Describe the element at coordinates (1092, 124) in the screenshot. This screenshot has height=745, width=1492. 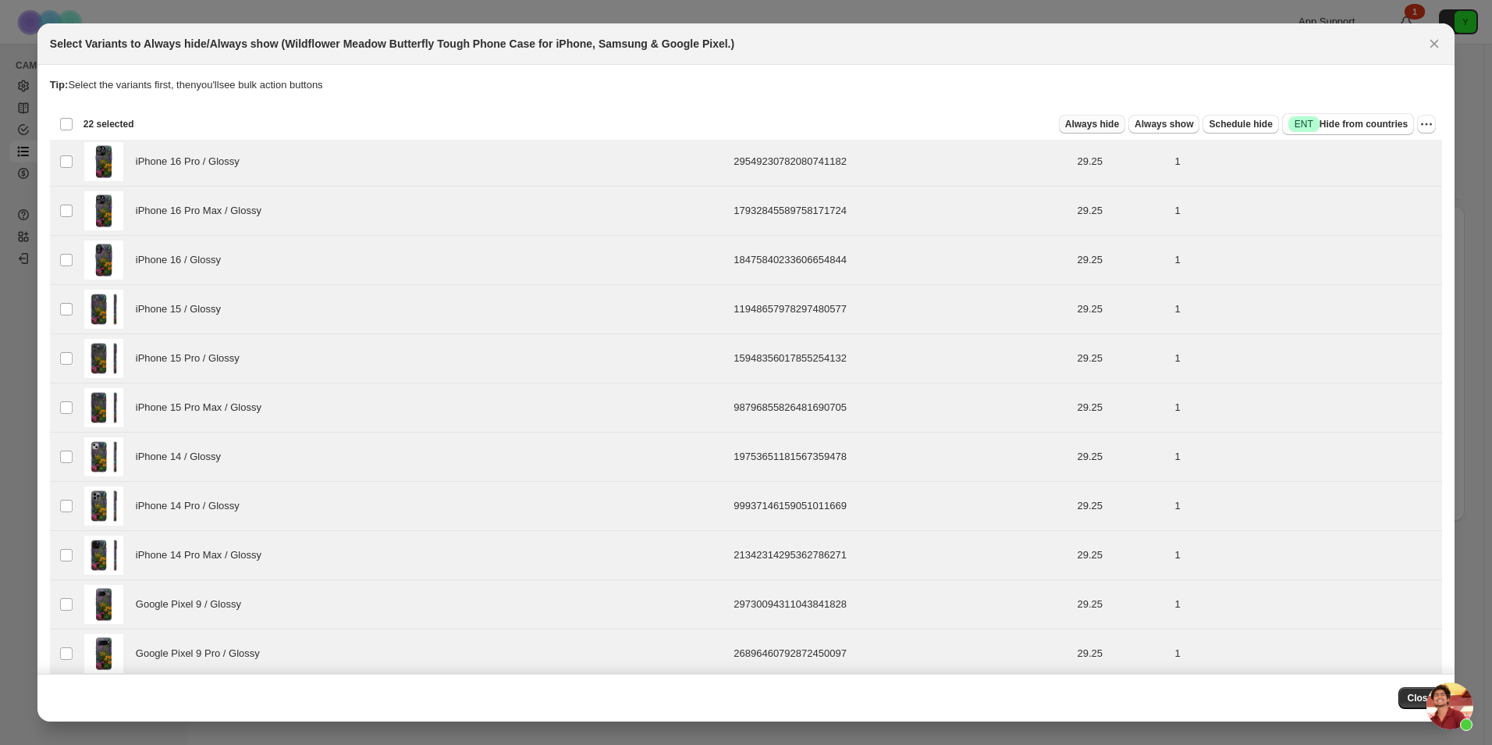
I see `button: Always hide` at that location.